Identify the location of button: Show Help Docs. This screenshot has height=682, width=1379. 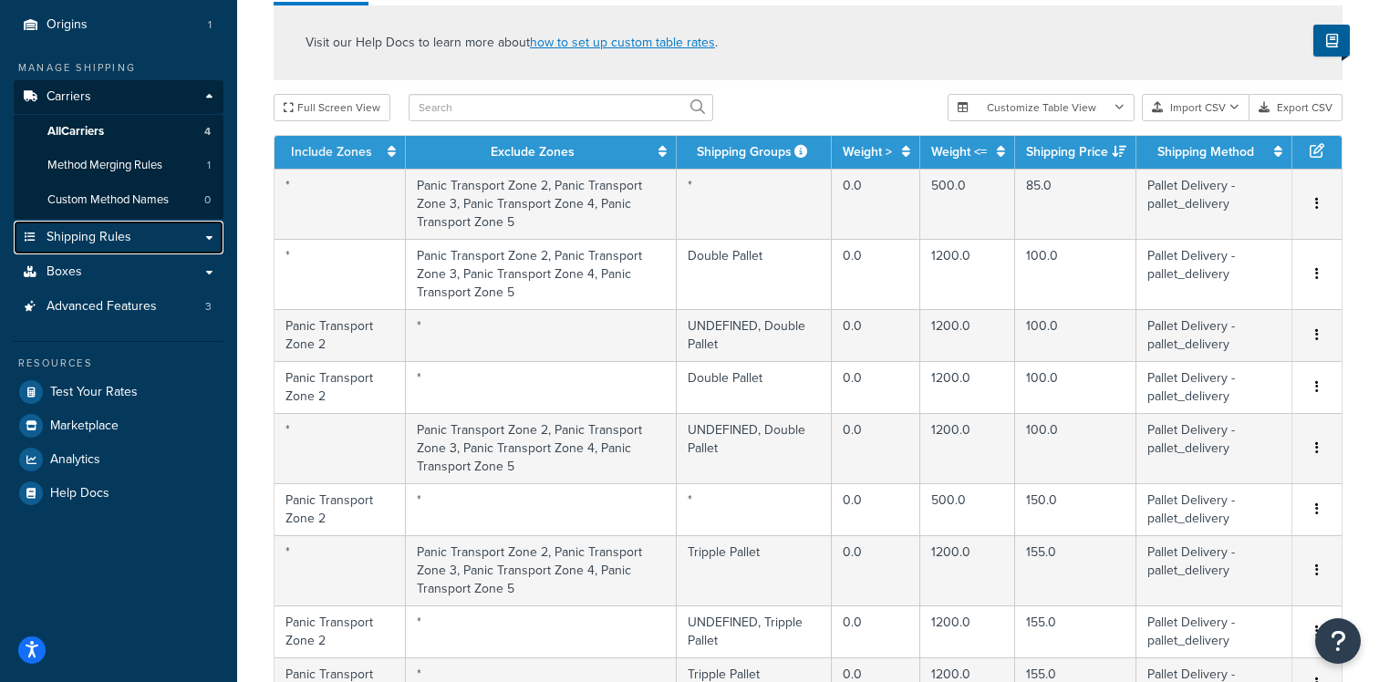
(1332, 40).